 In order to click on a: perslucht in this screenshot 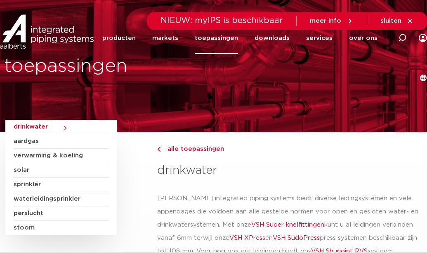, I will do `click(61, 214)`.